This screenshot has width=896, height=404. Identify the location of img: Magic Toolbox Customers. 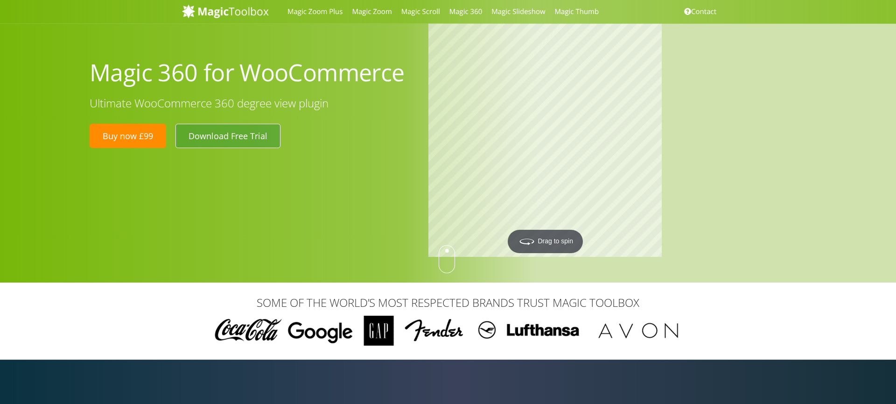
(448, 330).